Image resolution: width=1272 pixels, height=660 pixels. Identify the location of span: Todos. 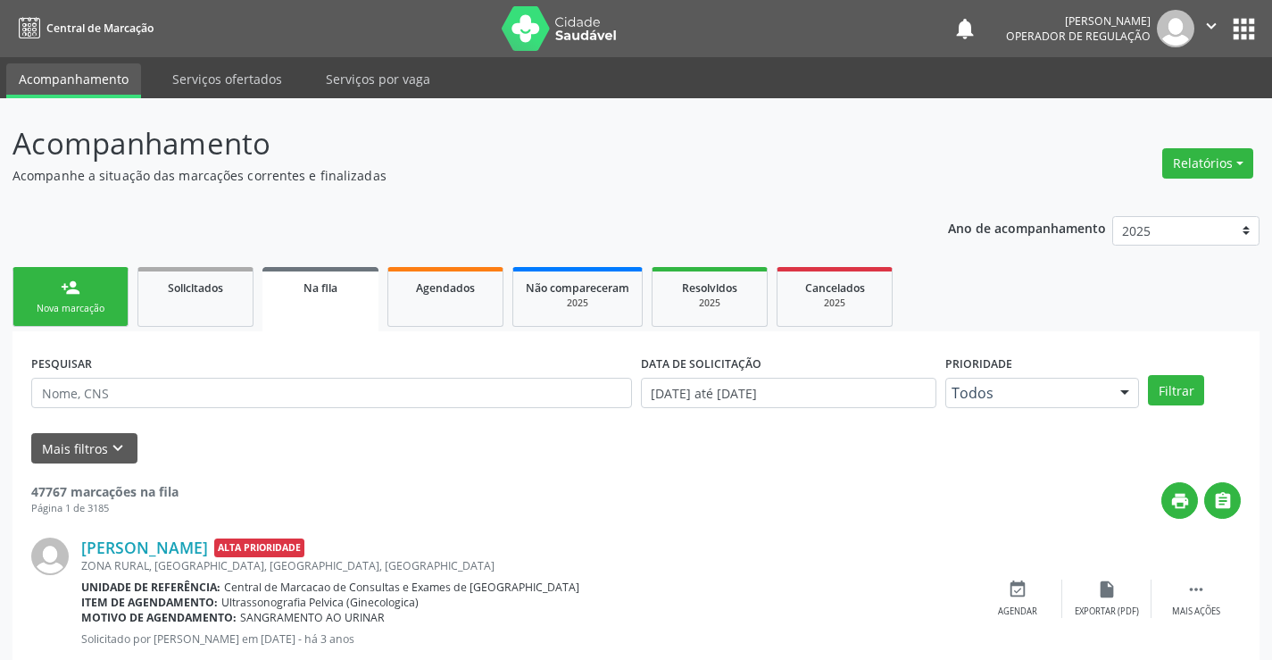
(1027, 393).